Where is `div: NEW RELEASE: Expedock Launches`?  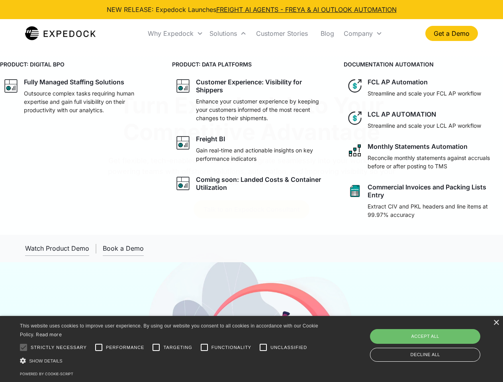 div: NEW RELEASE: Expedock Launches is located at coordinates (251, 10).